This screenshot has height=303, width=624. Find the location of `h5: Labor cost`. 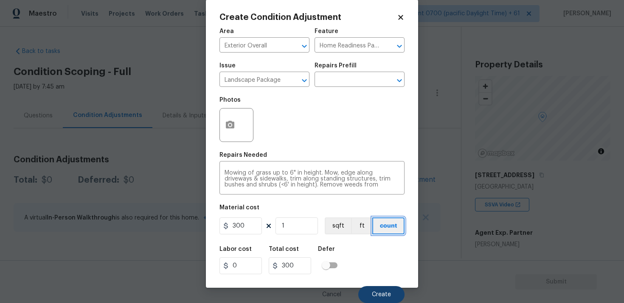

h5: Labor cost is located at coordinates (236, 250).